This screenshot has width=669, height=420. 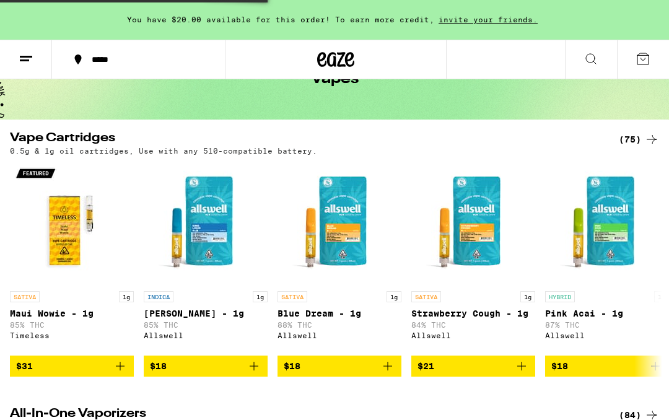 I want to click on p: INDICA, so click(x=159, y=297).